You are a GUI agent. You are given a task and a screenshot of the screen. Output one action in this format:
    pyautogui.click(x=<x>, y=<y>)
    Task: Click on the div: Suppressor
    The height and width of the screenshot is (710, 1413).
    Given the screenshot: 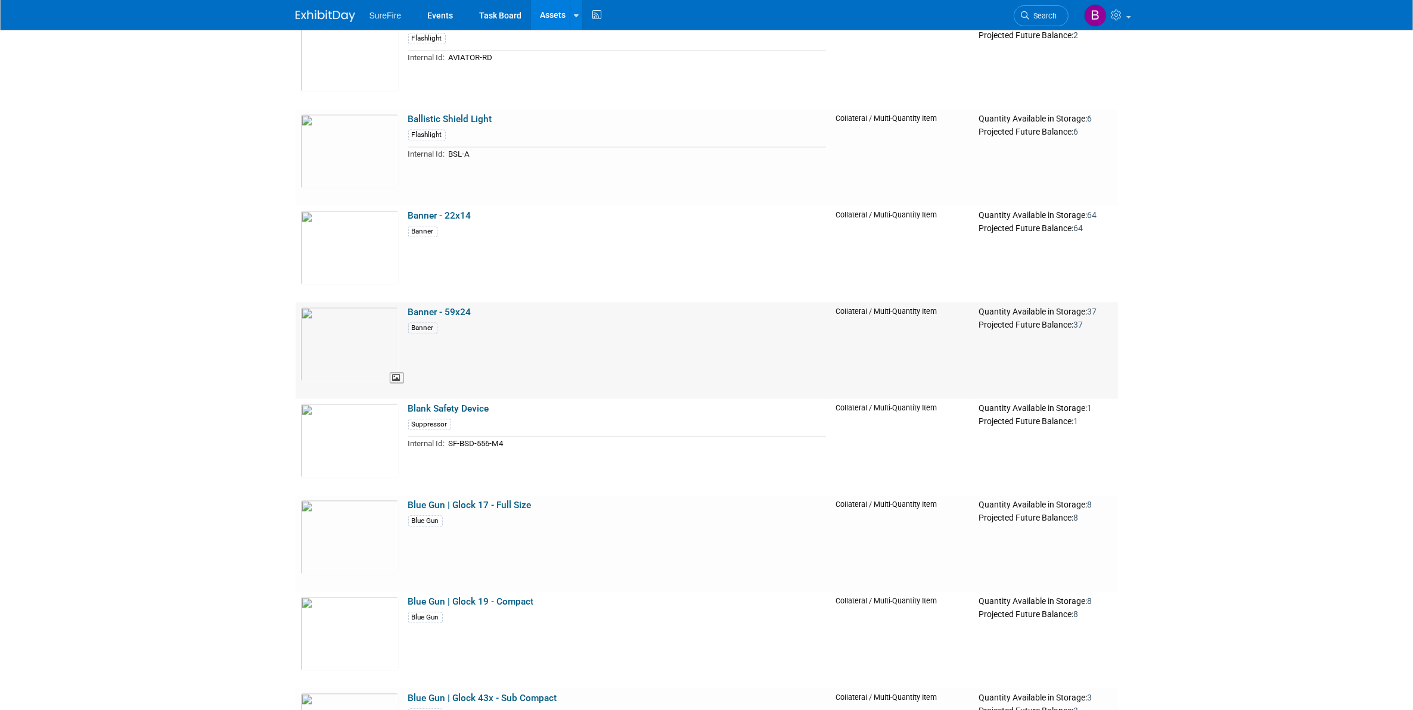 What is the action you would take?
    pyautogui.click(x=430, y=424)
    